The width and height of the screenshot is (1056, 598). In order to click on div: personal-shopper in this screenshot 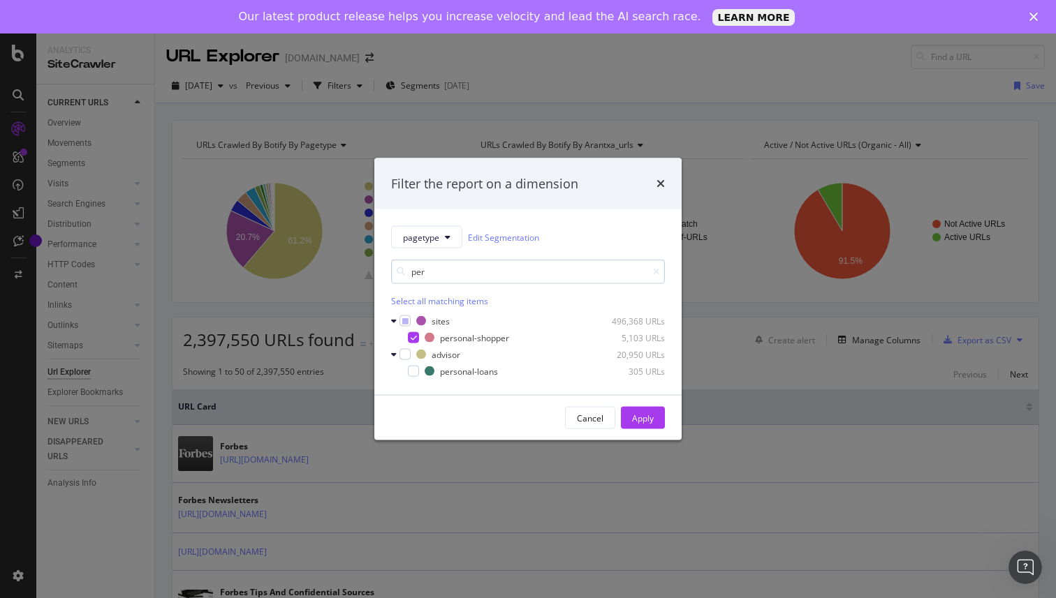, I will do `click(474, 337)`.